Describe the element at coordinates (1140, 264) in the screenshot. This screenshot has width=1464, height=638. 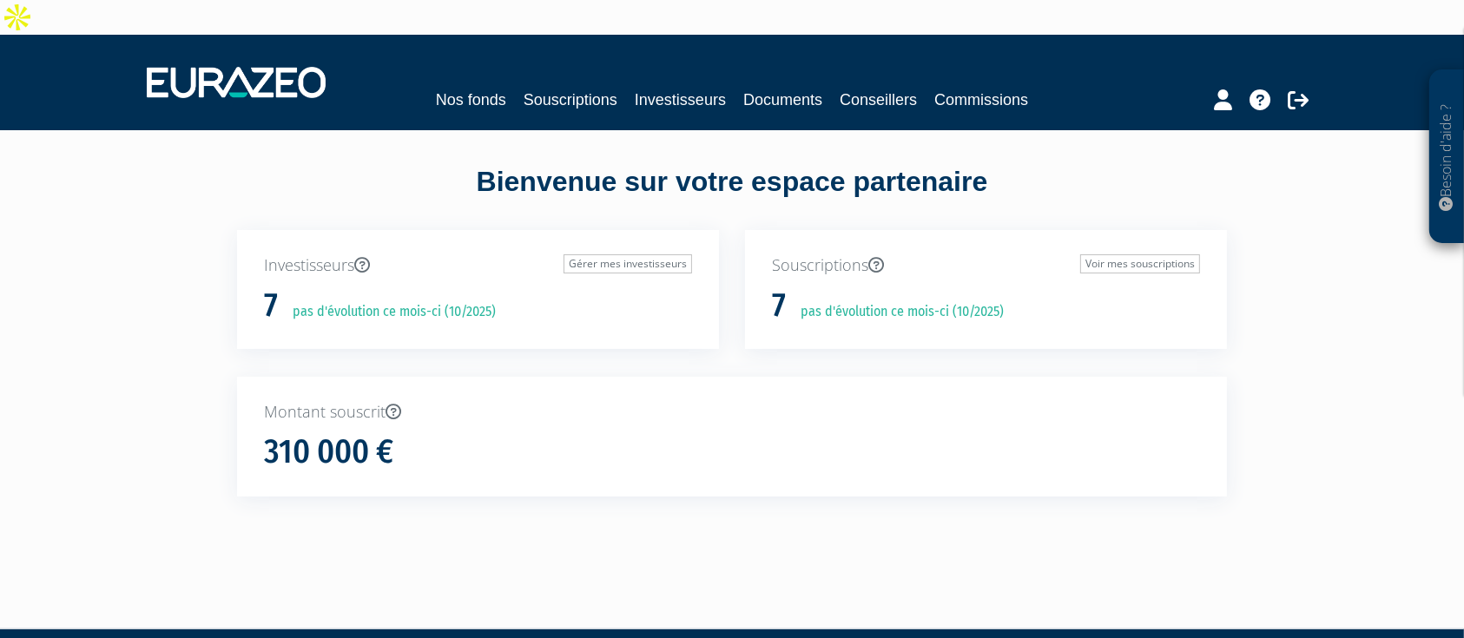
I see `a: Voir mes souscriptions` at that location.